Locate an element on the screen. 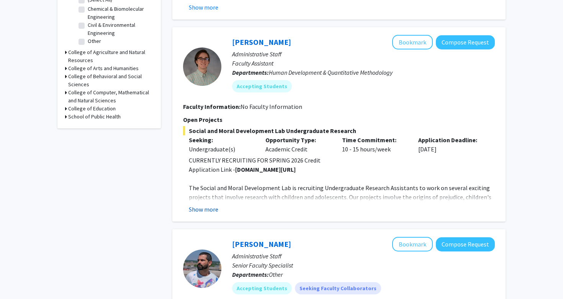 The image size is (563, 299). h3: College of Agriculture and Natural Resources is located at coordinates (111, 56).